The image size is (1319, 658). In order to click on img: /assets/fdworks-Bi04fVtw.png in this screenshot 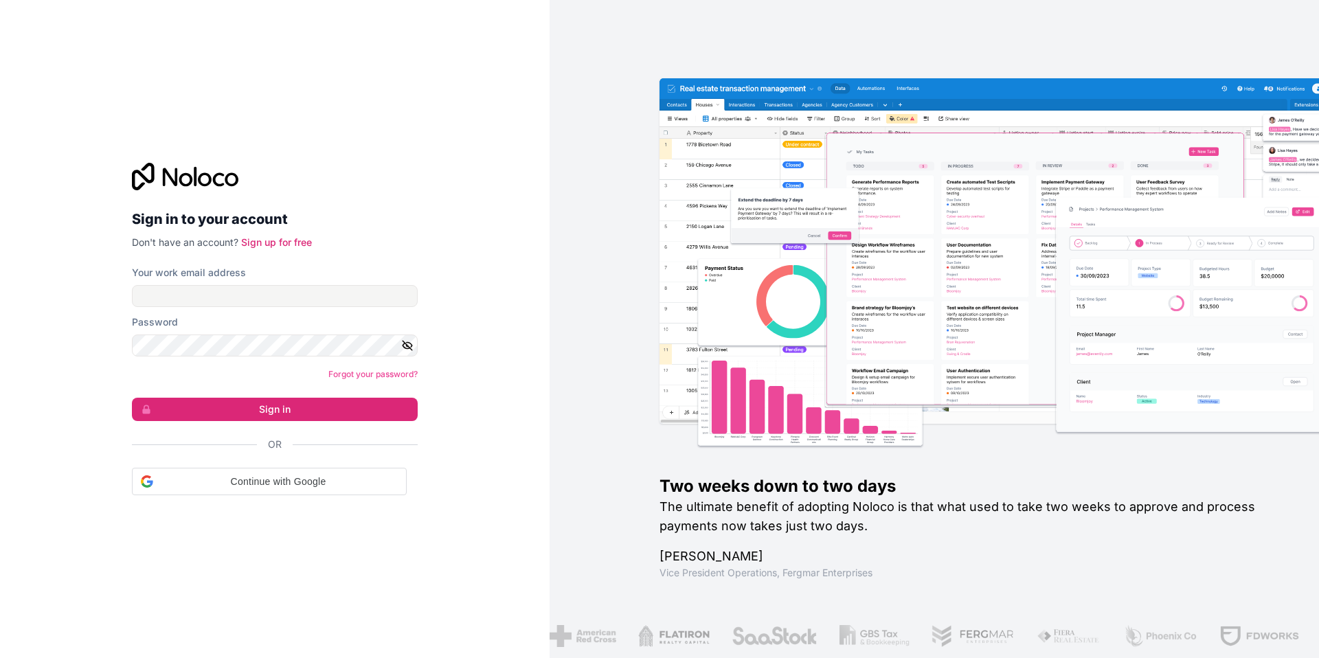, I will do `click(1256, 636)`.